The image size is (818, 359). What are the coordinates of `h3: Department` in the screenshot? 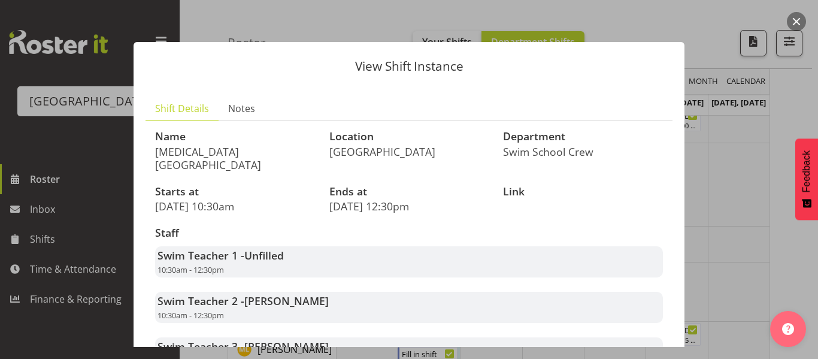 It's located at (582, 136).